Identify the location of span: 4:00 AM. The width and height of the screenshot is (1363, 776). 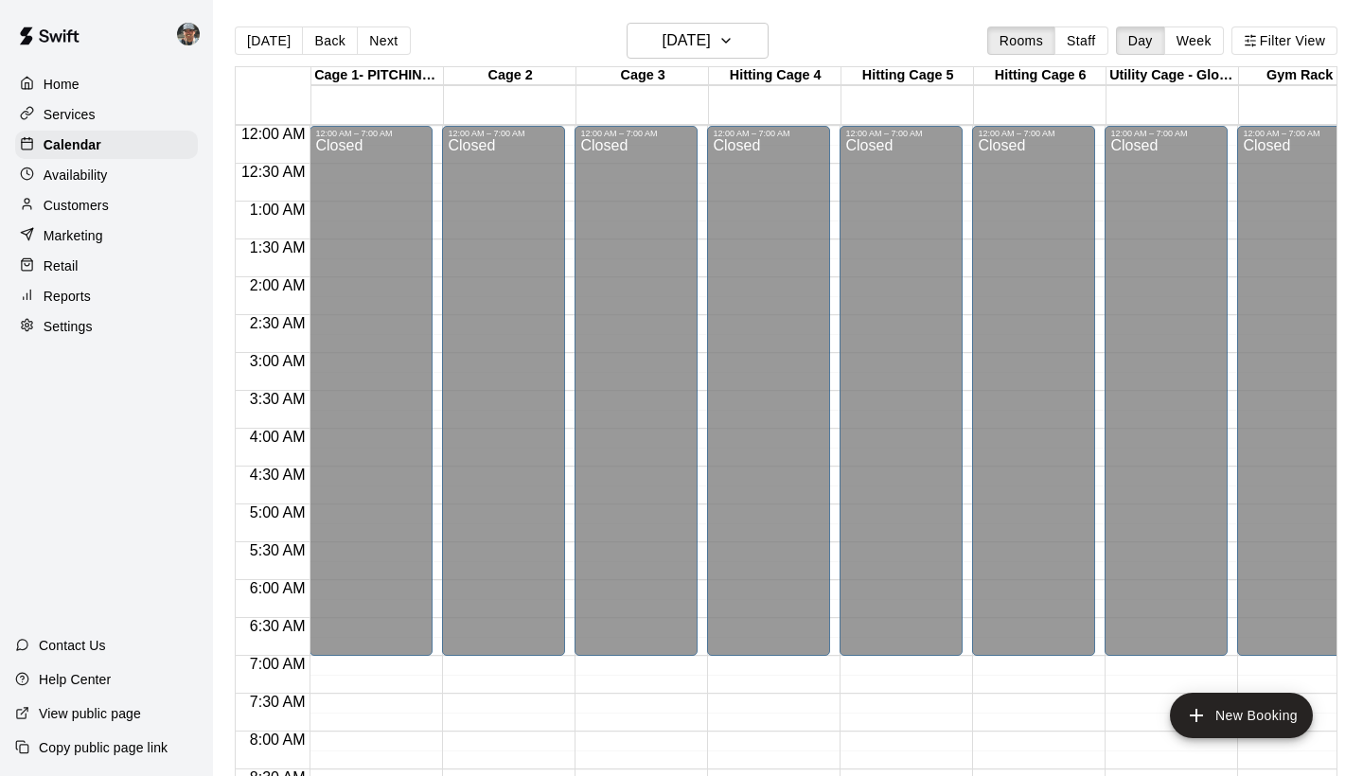
(277, 436).